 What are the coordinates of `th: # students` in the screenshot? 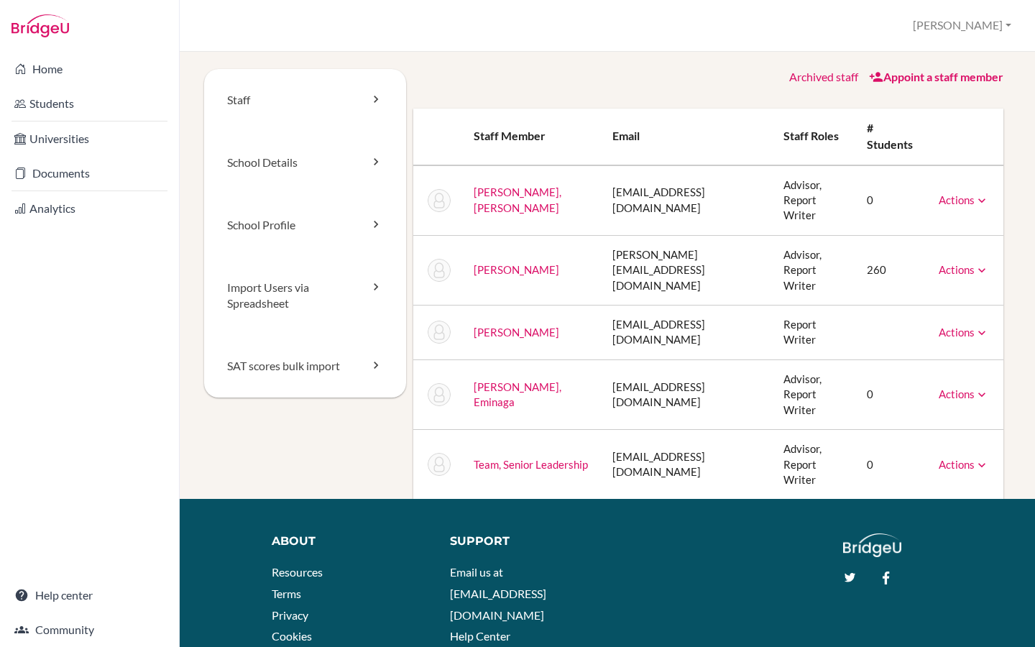 It's located at (891, 137).